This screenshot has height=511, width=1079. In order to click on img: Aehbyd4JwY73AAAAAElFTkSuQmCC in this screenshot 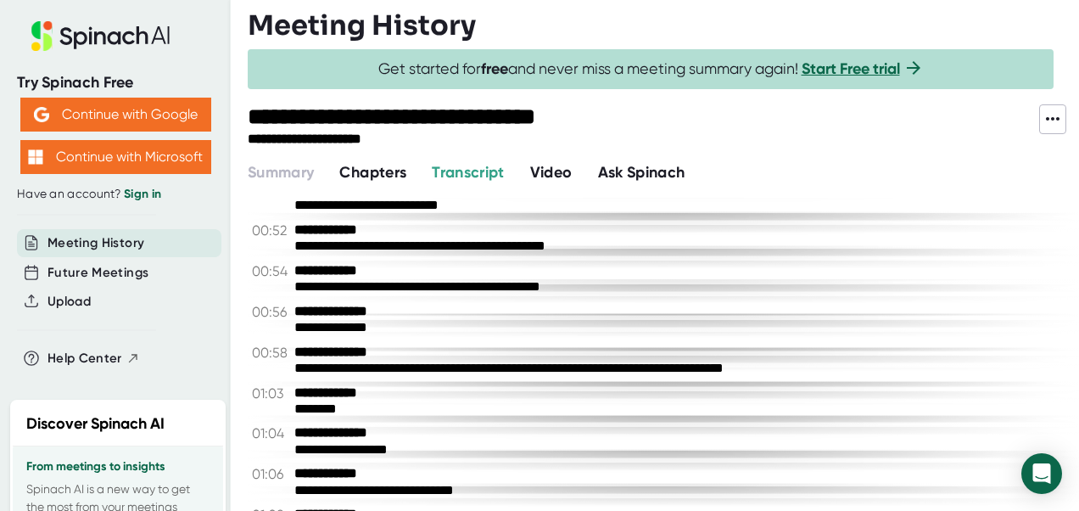, I will do `click(42, 114)`.